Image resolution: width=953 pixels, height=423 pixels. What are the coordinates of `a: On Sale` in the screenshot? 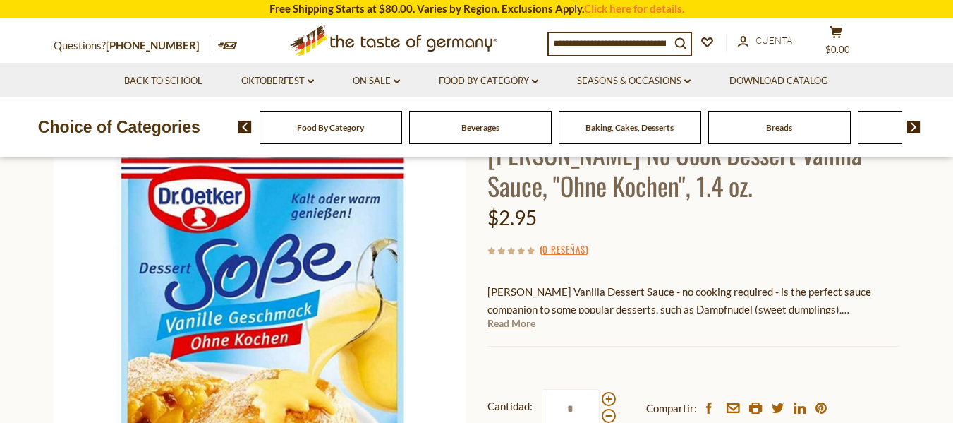 It's located at (376, 81).